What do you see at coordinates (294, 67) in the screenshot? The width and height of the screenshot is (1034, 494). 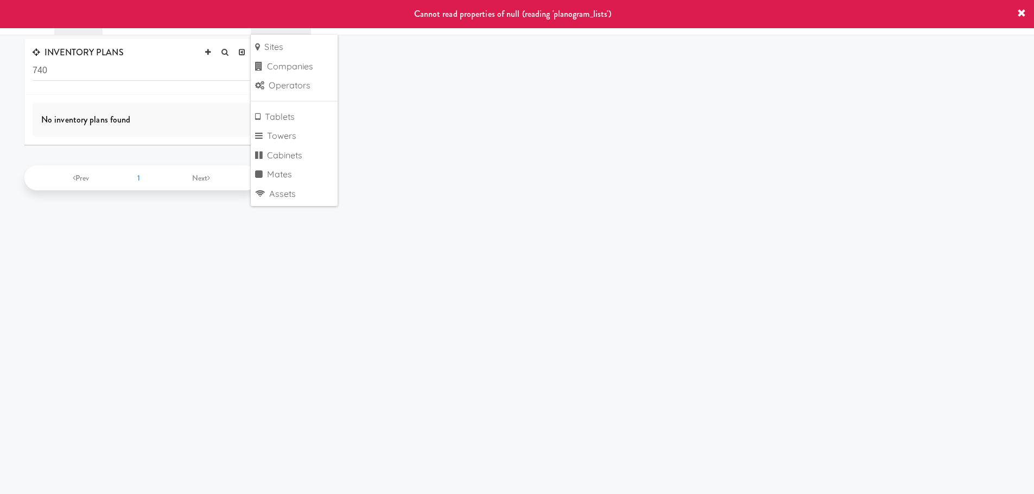 I see `a: Companies` at bounding box center [294, 67].